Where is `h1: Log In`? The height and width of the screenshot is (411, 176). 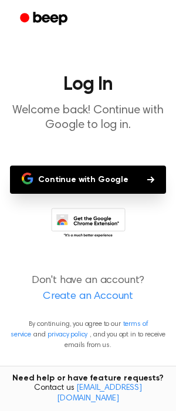 h1: Log In is located at coordinates (88, 85).